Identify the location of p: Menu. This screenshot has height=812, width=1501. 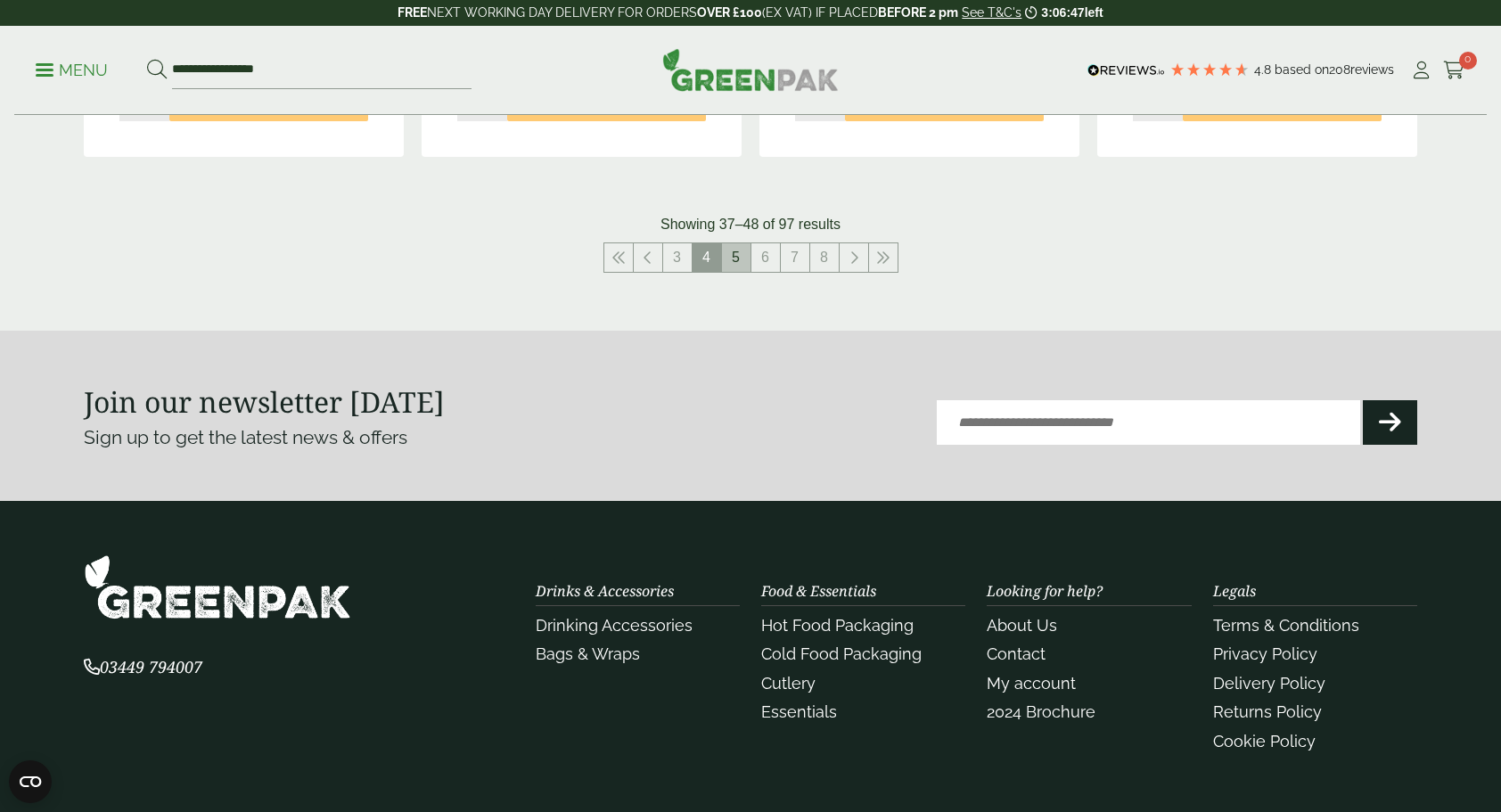
(71, 71).